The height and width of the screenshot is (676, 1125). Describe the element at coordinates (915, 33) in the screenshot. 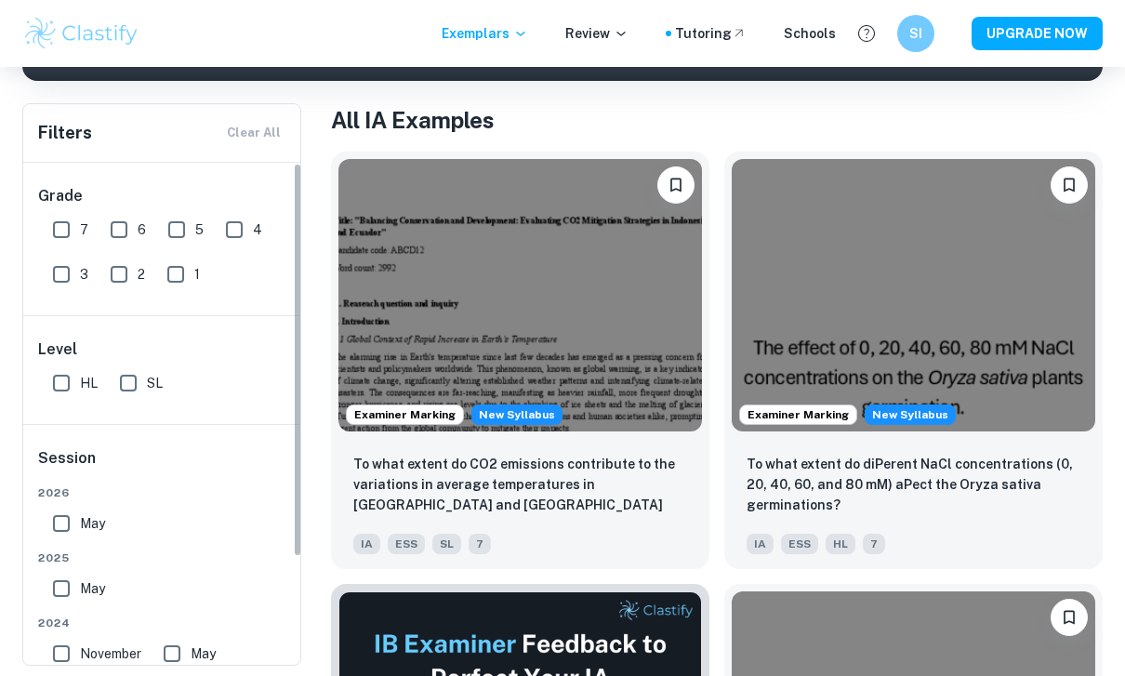

I see `h6: SI` at that location.